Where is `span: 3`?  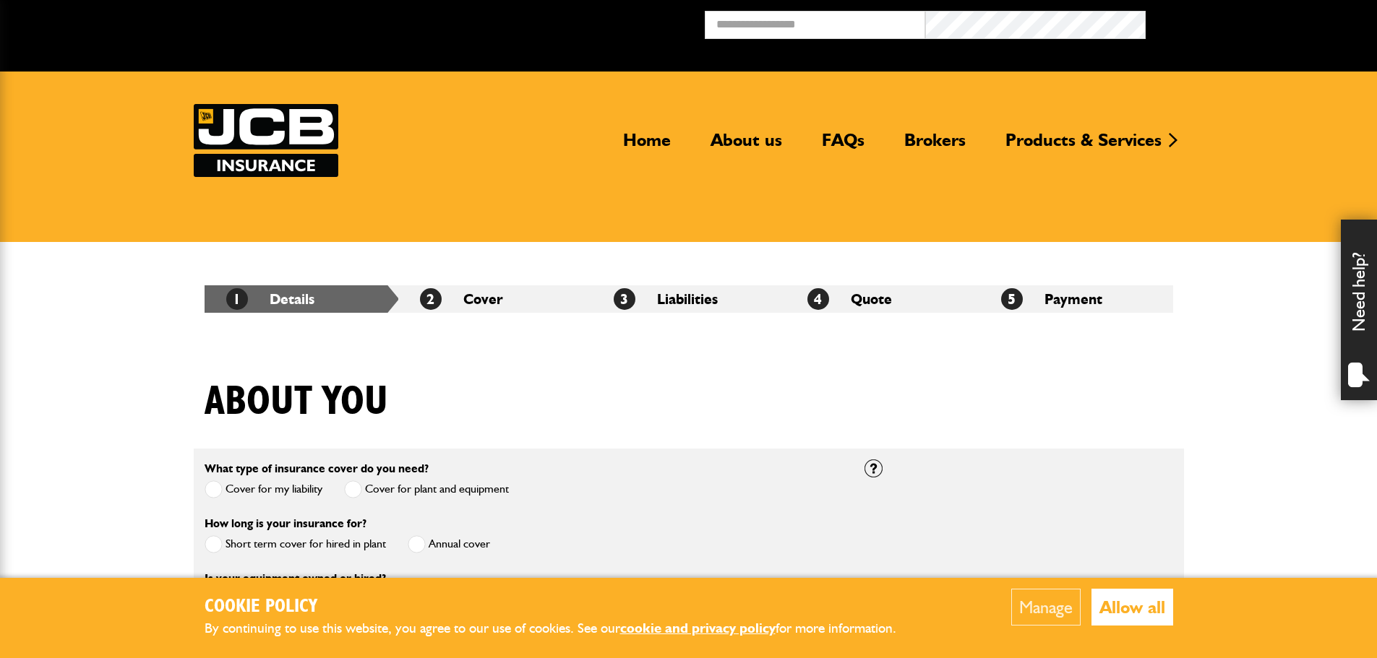 span: 3 is located at coordinates (624, 299).